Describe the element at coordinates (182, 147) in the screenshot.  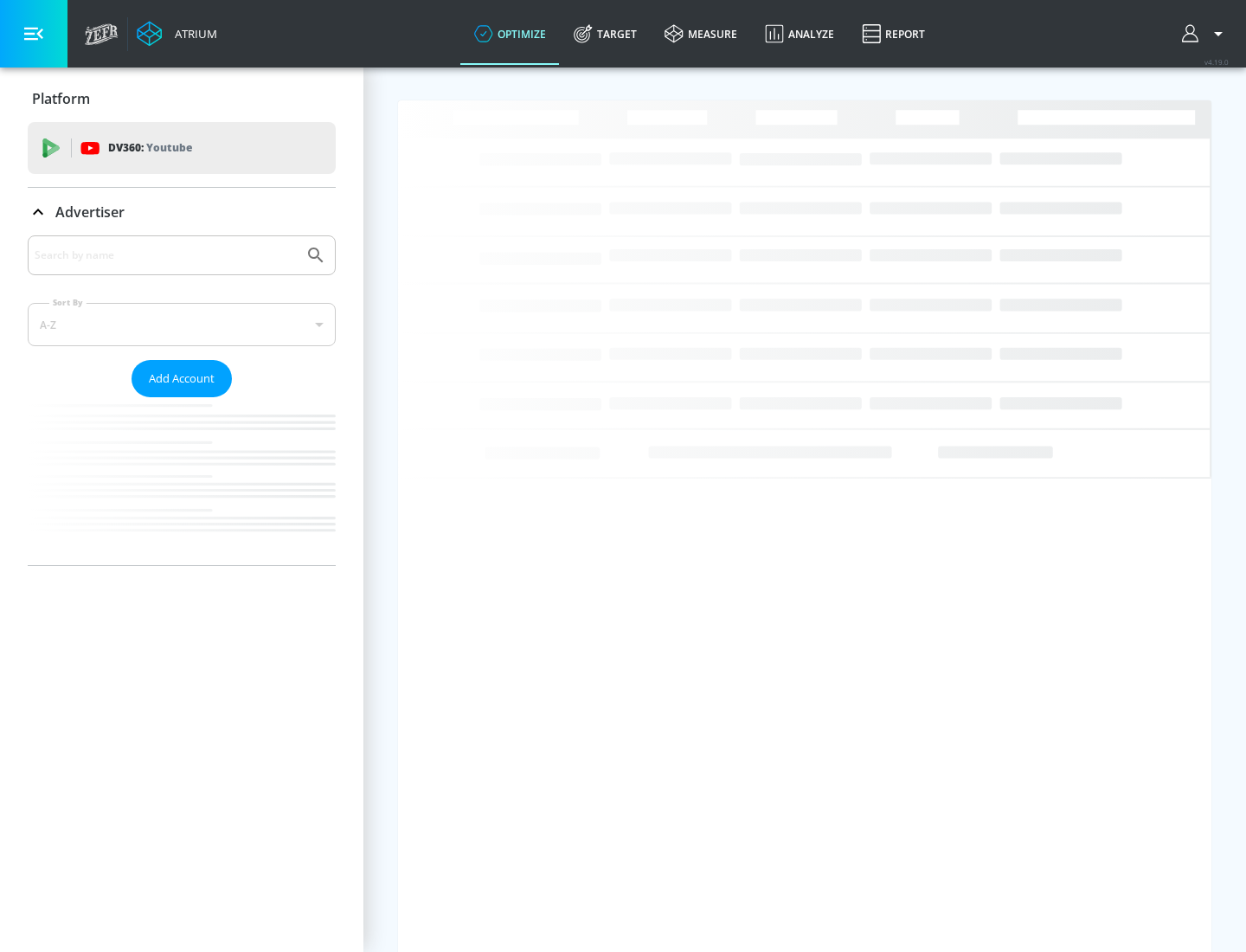
I see `div: DV360: Youtube` at that location.